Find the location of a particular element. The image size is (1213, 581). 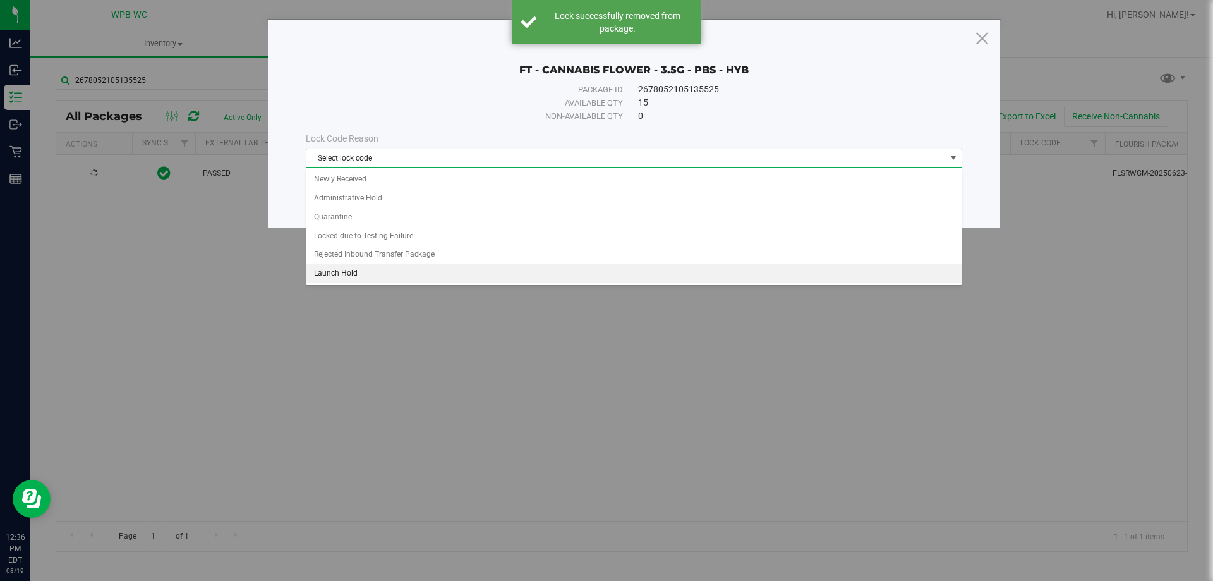

div: Lock successfully removed from package. is located at coordinates (617, 22).